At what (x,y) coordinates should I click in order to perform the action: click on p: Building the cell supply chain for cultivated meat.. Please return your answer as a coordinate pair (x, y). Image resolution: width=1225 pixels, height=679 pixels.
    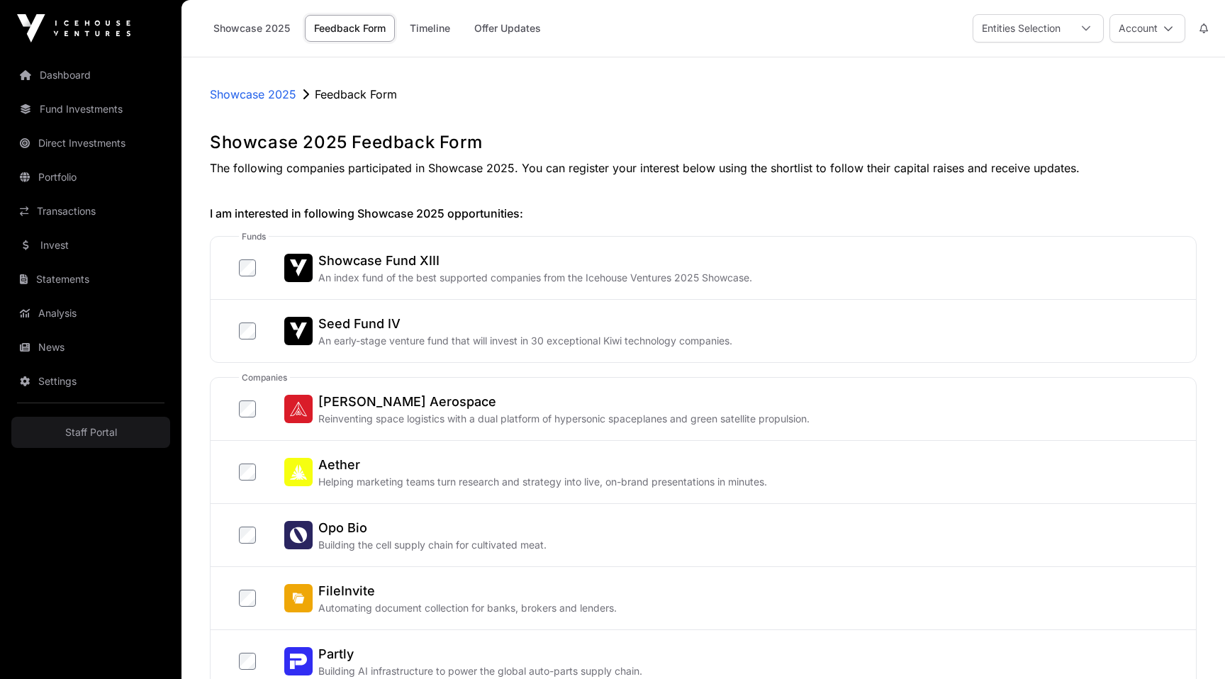
    Looking at the image, I should click on (433, 545).